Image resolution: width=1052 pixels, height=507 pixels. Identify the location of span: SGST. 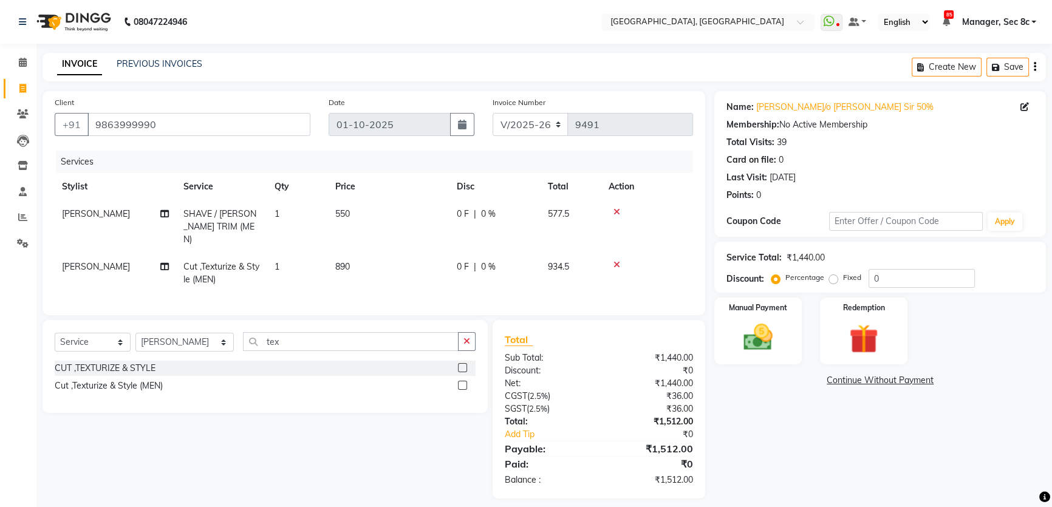
(516, 409).